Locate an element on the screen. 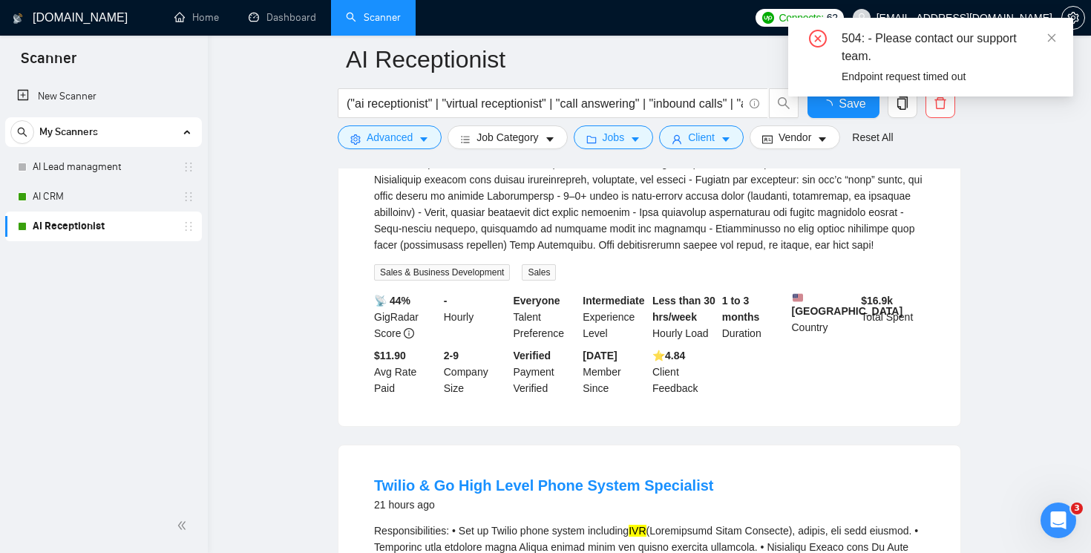  a: dashboardDashboard is located at coordinates (282, 17).